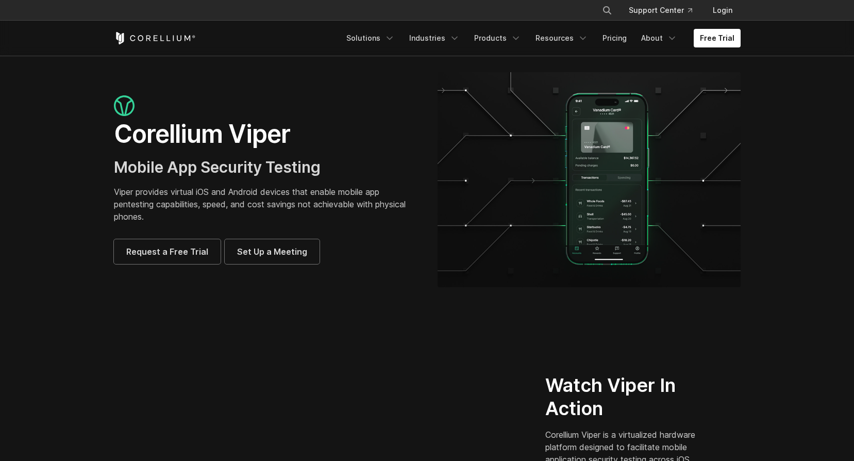  Describe the element at coordinates (265, 134) in the screenshot. I see `h1: Corellium Viper` at that location.